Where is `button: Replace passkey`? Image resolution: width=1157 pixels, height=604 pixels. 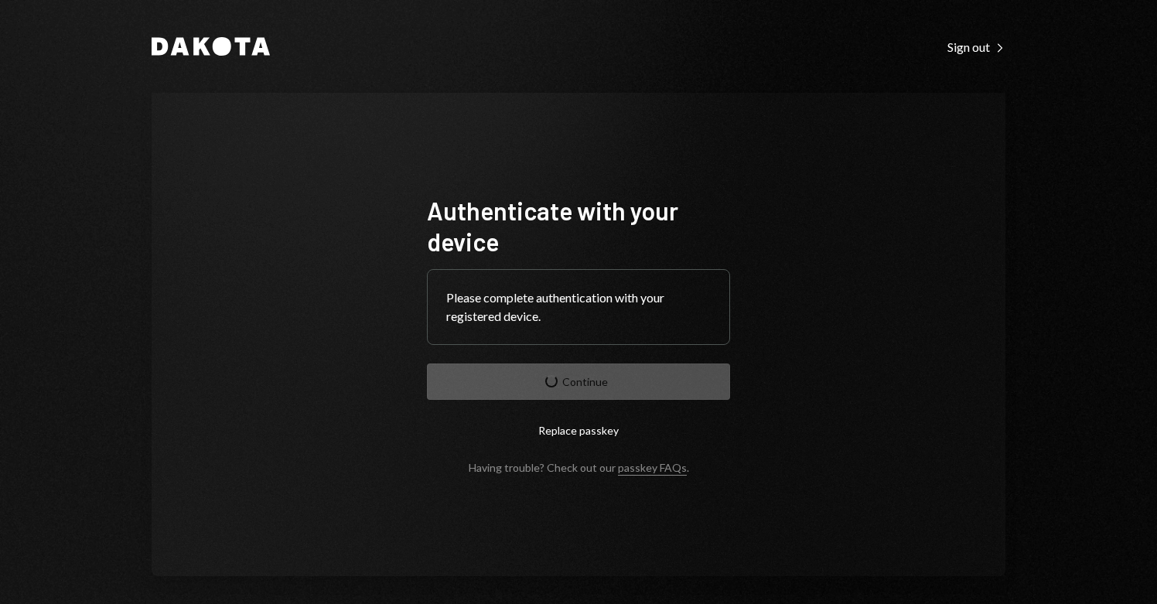
button: Replace passkey is located at coordinates (579, 430).